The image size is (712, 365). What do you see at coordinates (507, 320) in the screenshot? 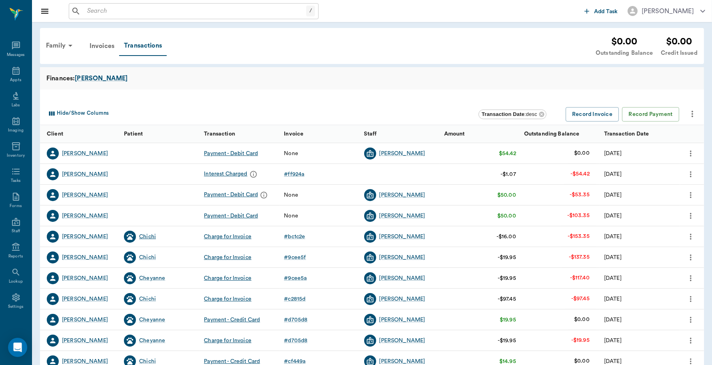
I see `div: $19.95` at bounding box center [507, 320].